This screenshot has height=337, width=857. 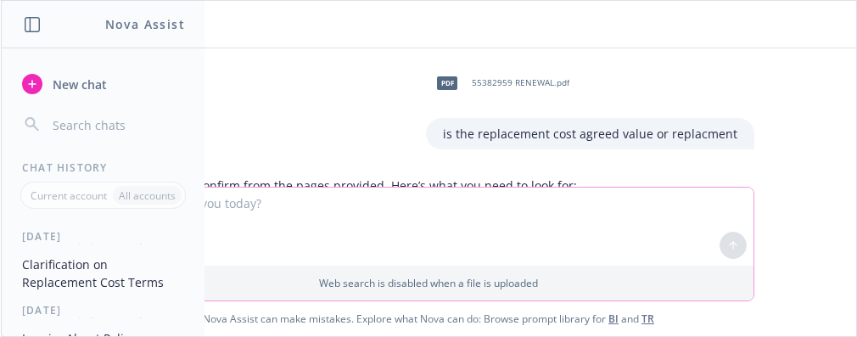 I want to click on div: Chat History, so click(x=103, y=167).